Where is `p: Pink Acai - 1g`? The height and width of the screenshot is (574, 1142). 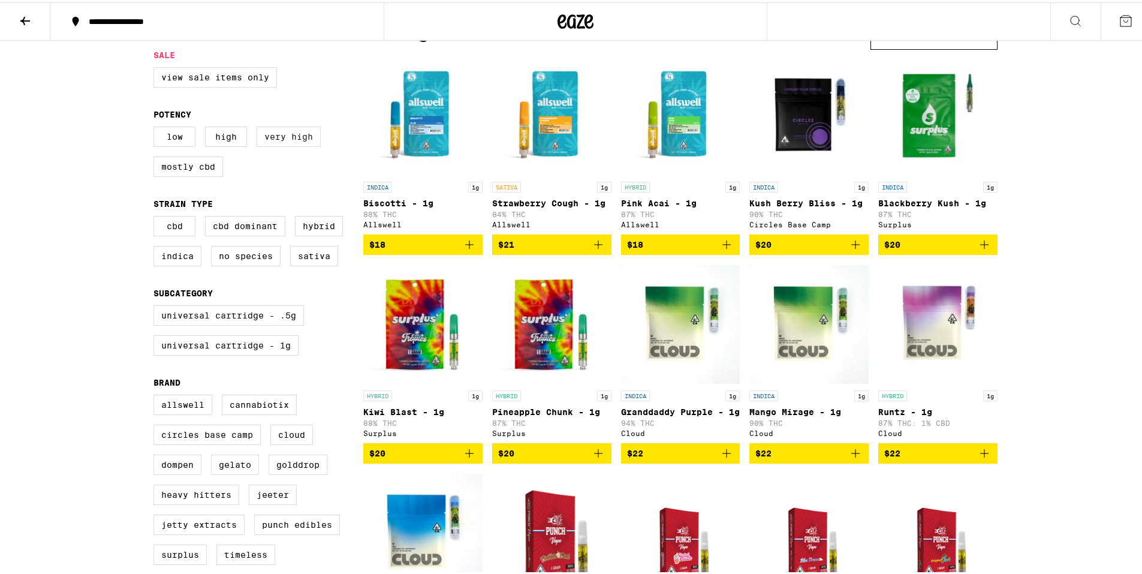 p: Pink Acai - 1g is located at coordinates (681, 201).